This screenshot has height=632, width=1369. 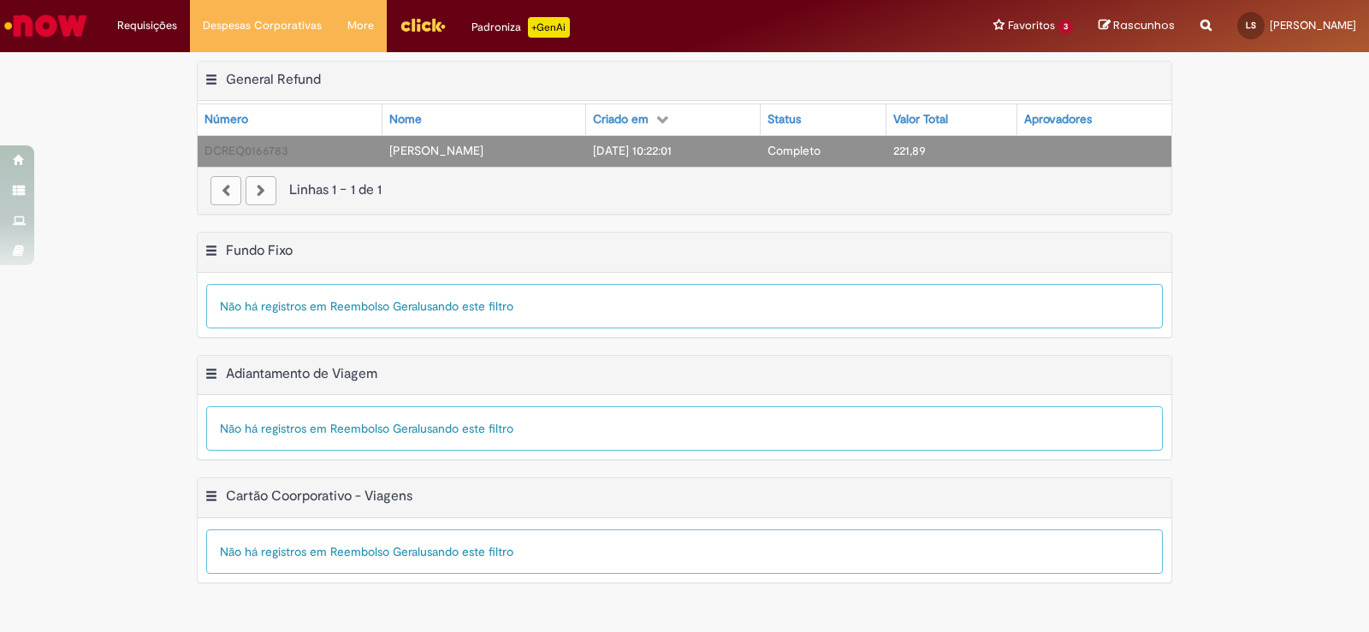 I want to click on span: DCREQ0166783, so click(x=246, y=151).